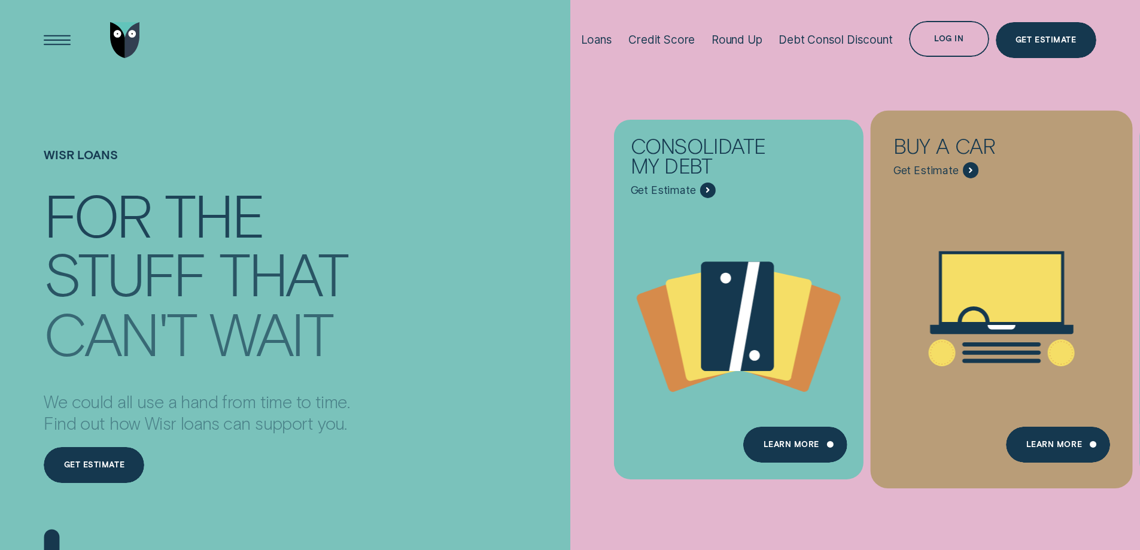  What do you see at coordinates (196, 267) in the screenshot?
I see `h4: For the stuff that can't wait` at bounding box center [196, 267].